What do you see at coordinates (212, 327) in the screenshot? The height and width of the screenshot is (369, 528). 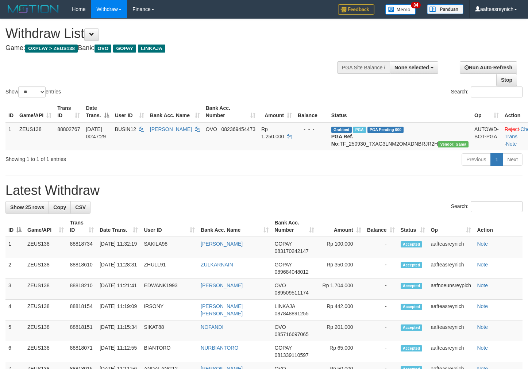 I see `a: NOFANDI` at bounding box center [212, 327].